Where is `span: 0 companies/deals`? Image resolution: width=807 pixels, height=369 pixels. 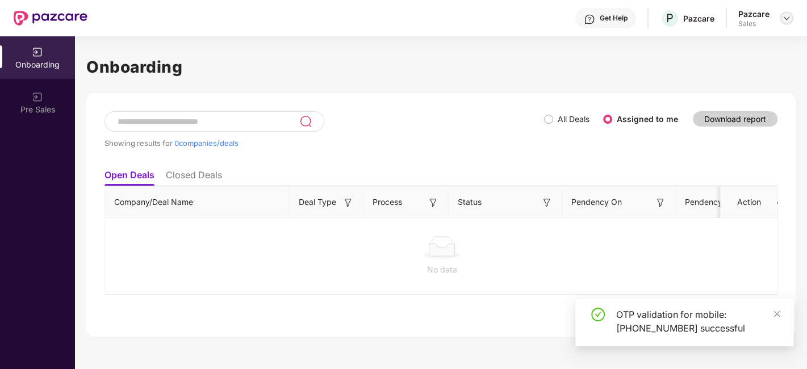
span: 0 companies/deals is located at coordinates (206, 143).